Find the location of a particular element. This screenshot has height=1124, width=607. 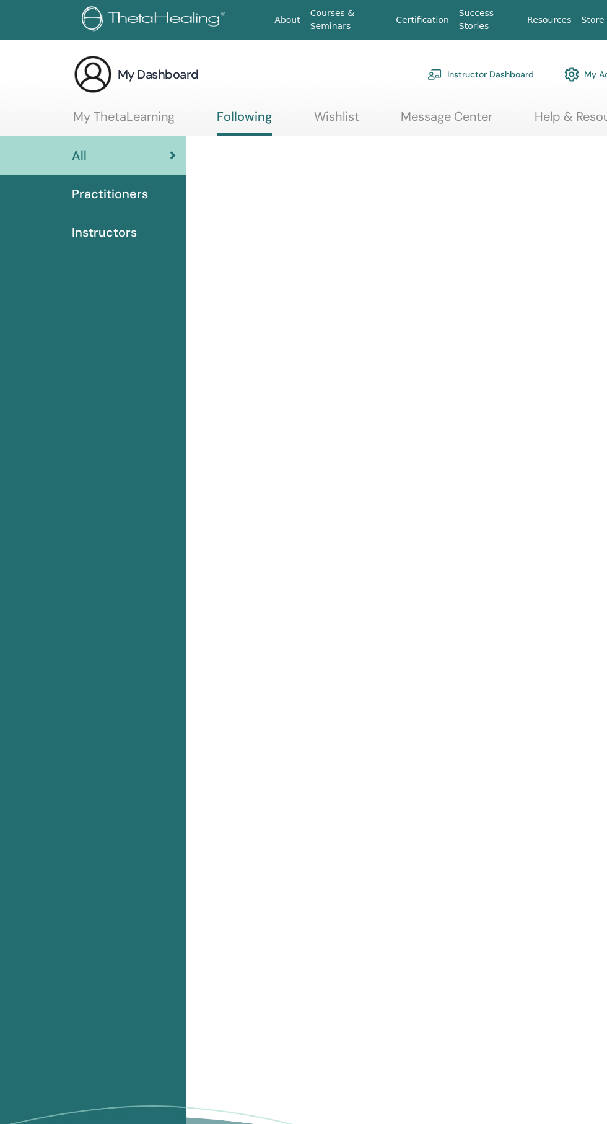

span: Instructors is located at coordinates (104, 232).